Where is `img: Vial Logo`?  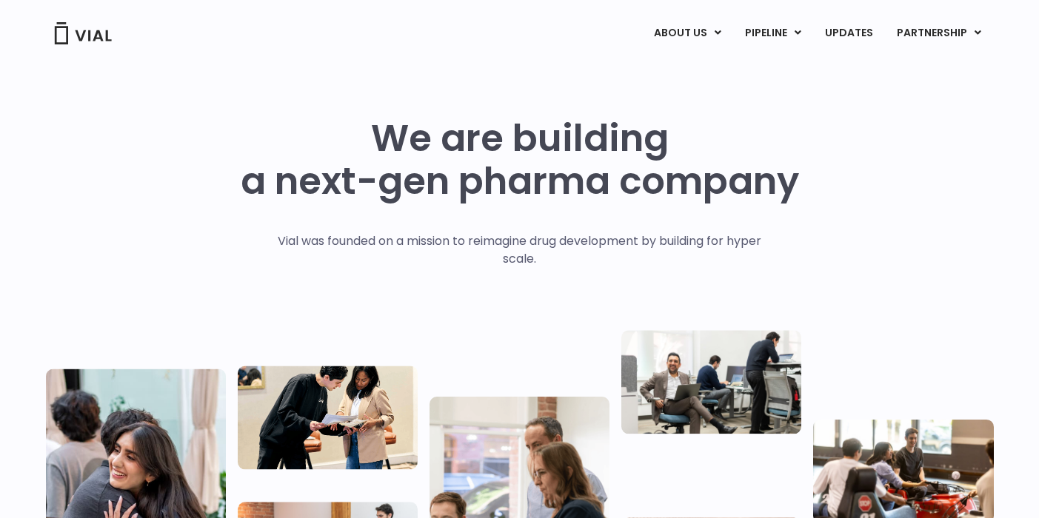 img: Vial Logo is located at coordinates (83, 33).